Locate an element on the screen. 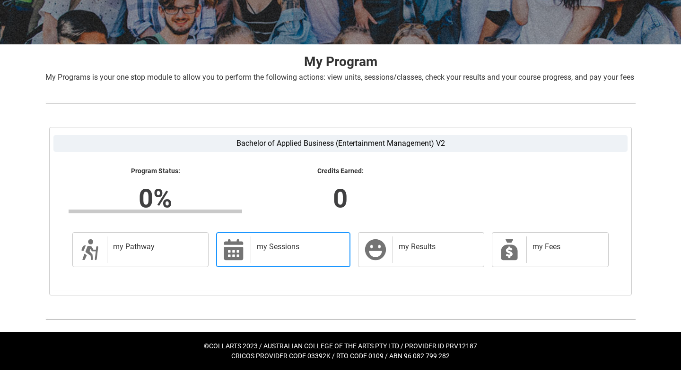 The image size is (681, 370). lightning-formatted-number: 0 is located at coordinates (340, 198).